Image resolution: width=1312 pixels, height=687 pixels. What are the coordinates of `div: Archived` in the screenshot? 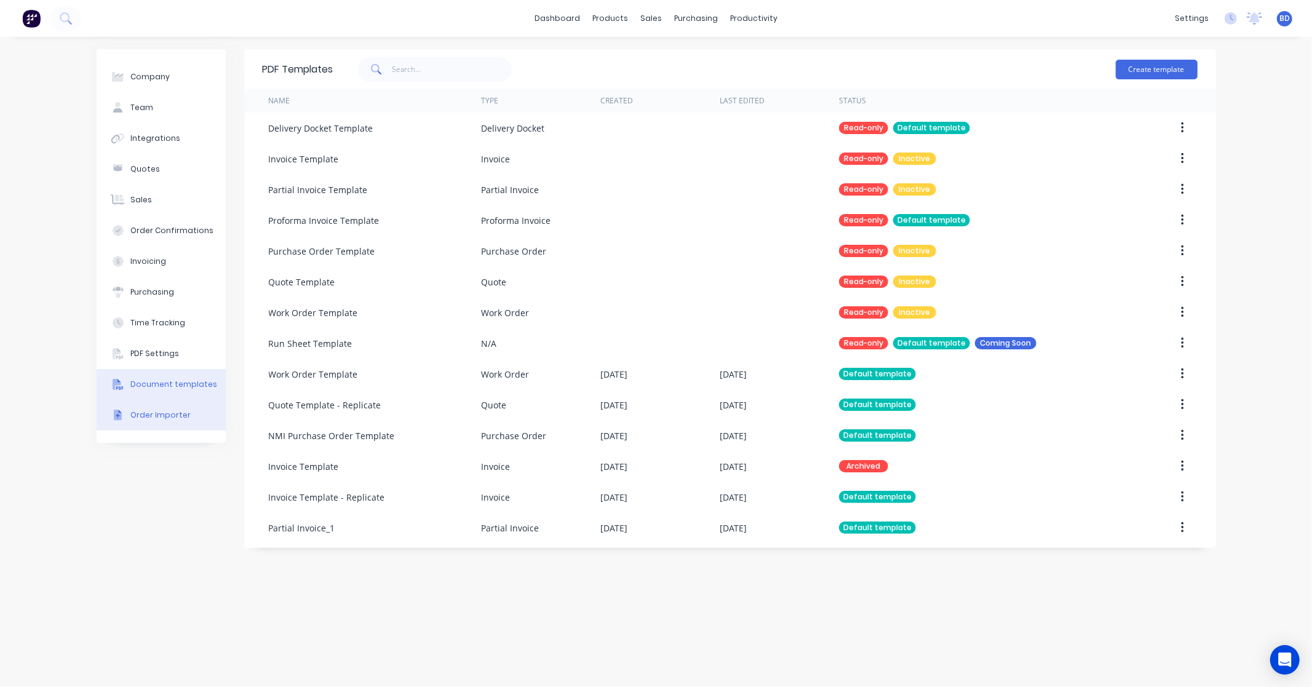 It's located at (864, 466).